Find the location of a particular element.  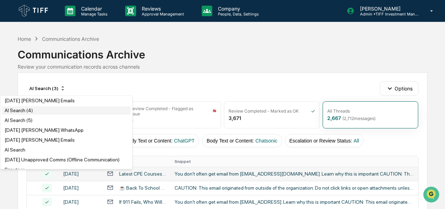

p: Manage Tasks is located at coordinates (93, 14).